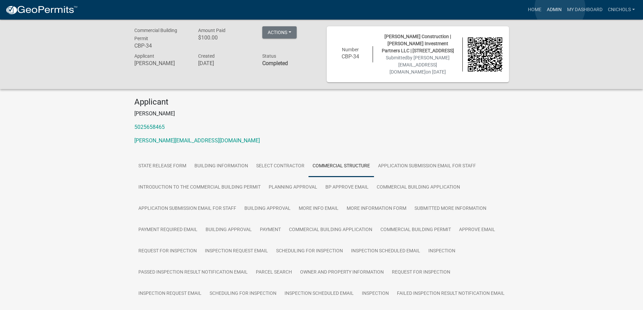  I want to click on span: Number, so click(350, 50).